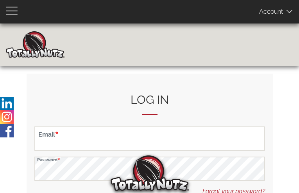 Image resolution: width=299 pixels, height=193 pixels. What do you see at coordinates (35, 45) in the screenshot?
I see `img: Home` at bounding box center [35, 45].